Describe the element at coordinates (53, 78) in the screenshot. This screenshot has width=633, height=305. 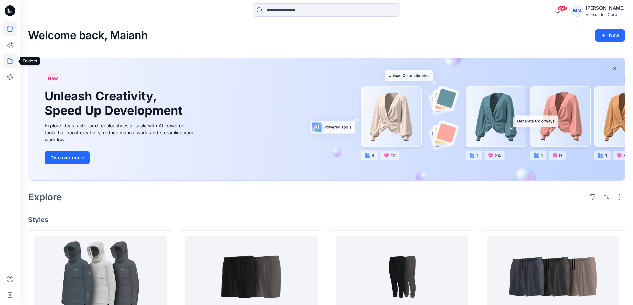
I see `span: New` at that location.